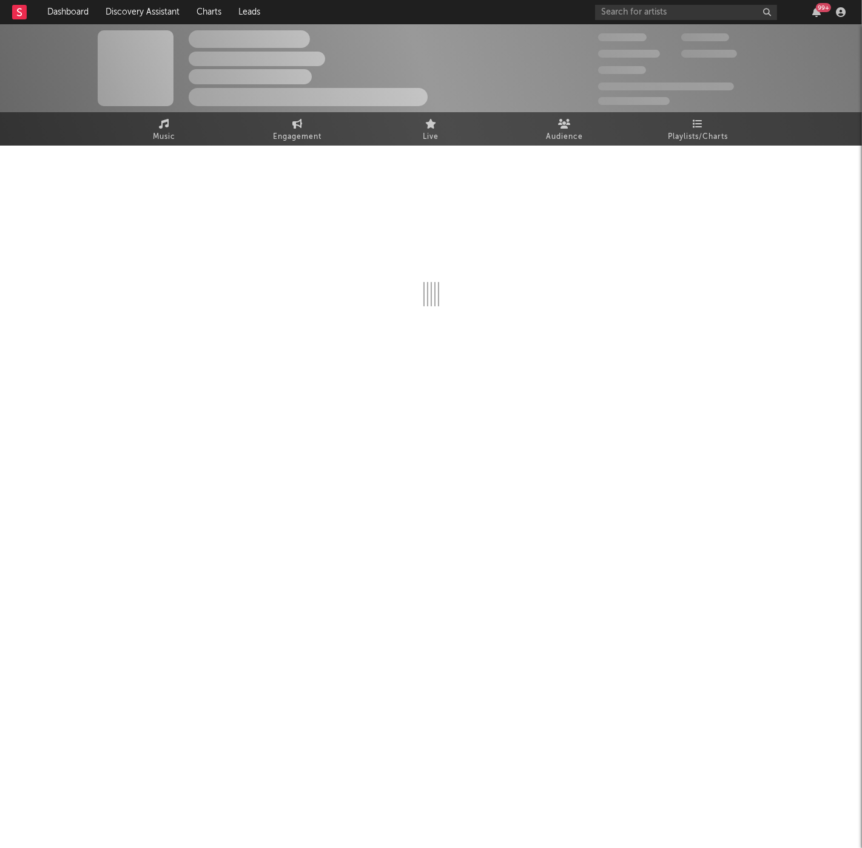 Image resolution: width=862 pixels, height=848 pixels. Describe the element at coordinates (432, 137) in the screenshot. I see `span: Live` at that location.